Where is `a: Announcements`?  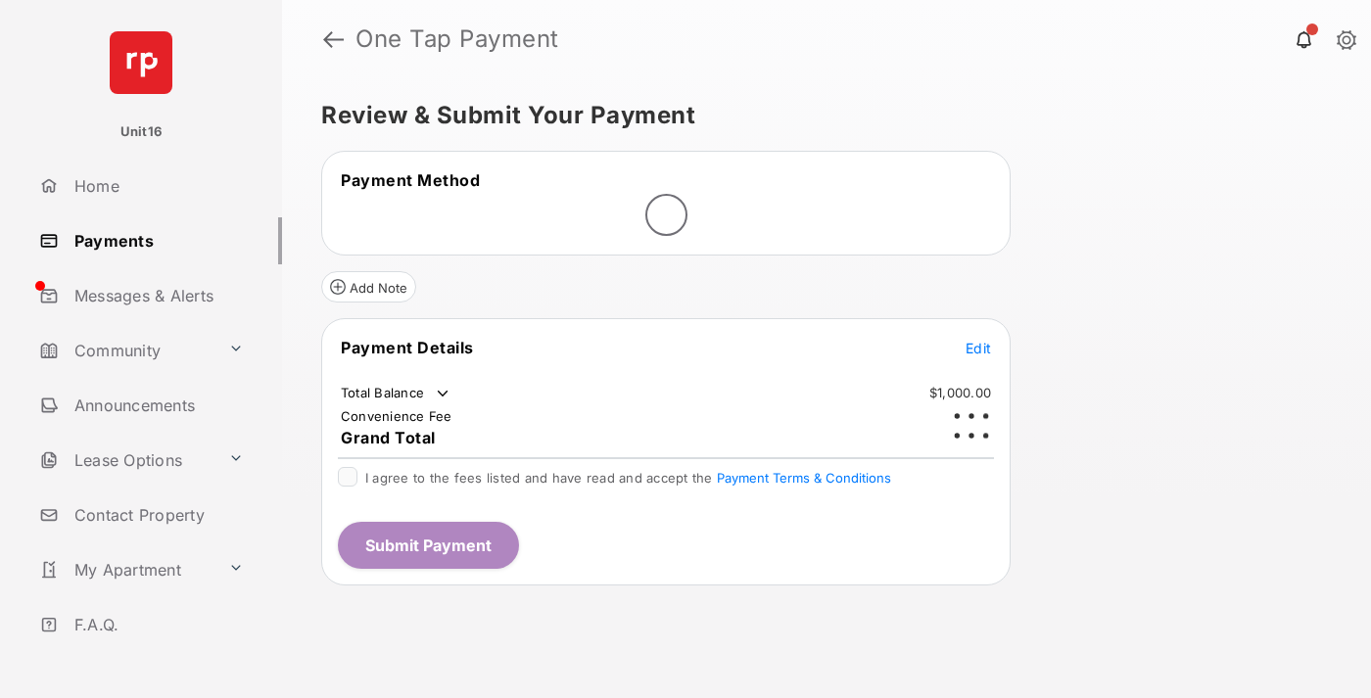 a: Announcements is located at coordinates (157, 406).